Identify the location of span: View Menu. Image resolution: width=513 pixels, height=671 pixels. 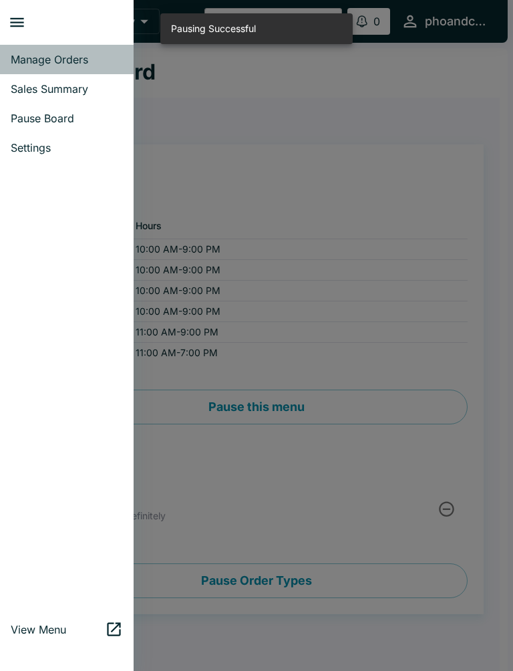
(57, 629).